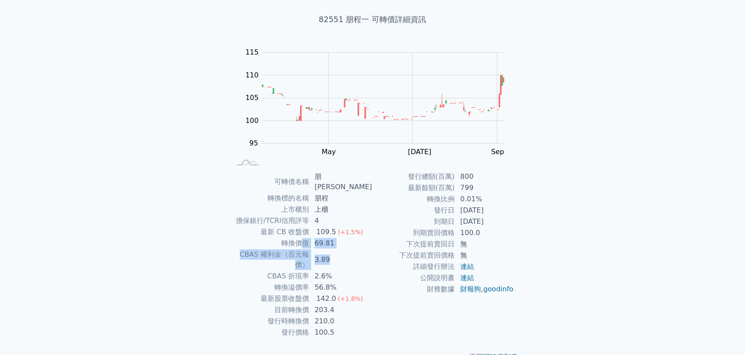  Describe the element at coordinates (724, 334) in the screenshot. I see `div: 聊天小工具` at that location.